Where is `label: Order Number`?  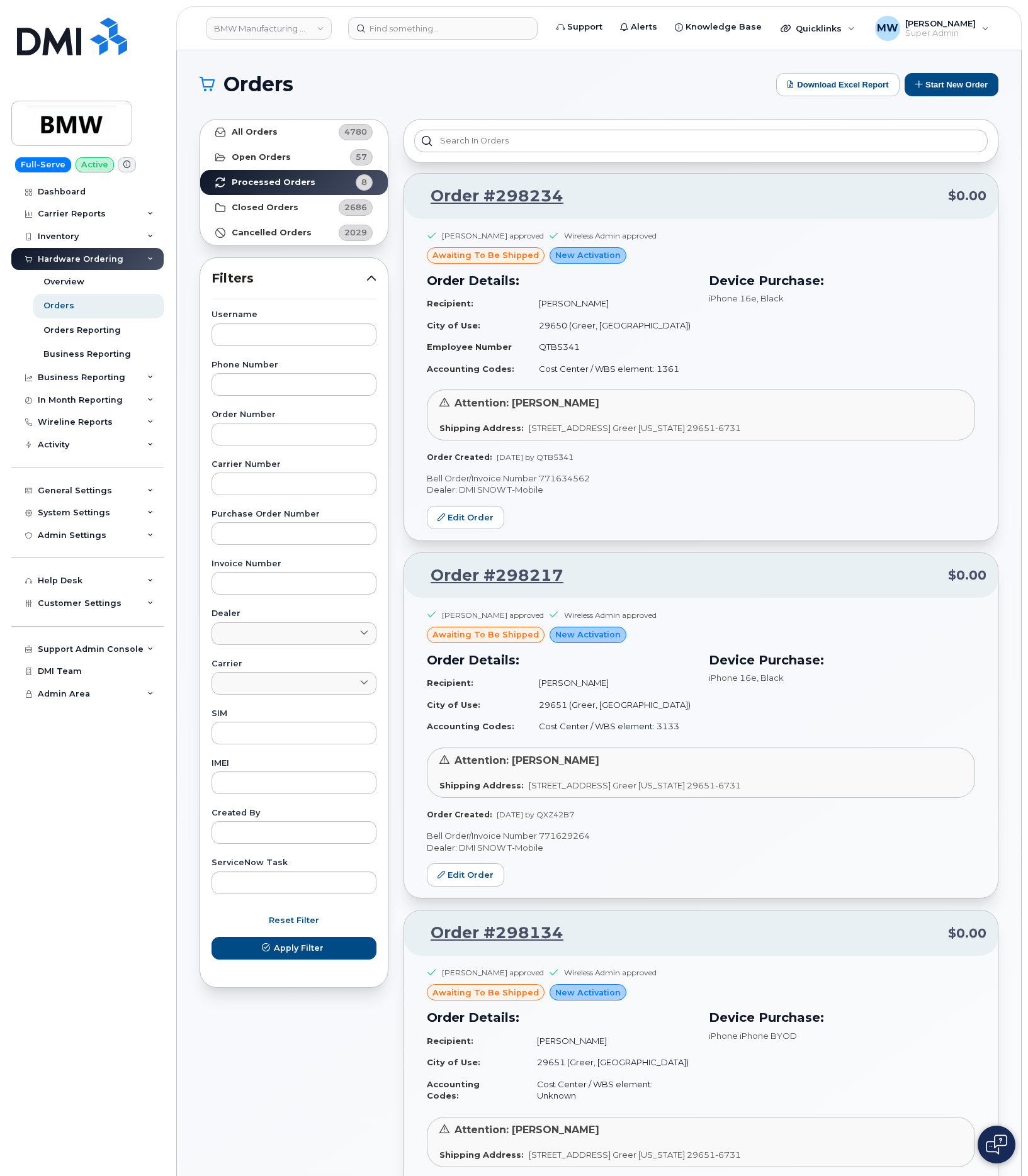 label: Order Number is located at coordinates (294, 415).